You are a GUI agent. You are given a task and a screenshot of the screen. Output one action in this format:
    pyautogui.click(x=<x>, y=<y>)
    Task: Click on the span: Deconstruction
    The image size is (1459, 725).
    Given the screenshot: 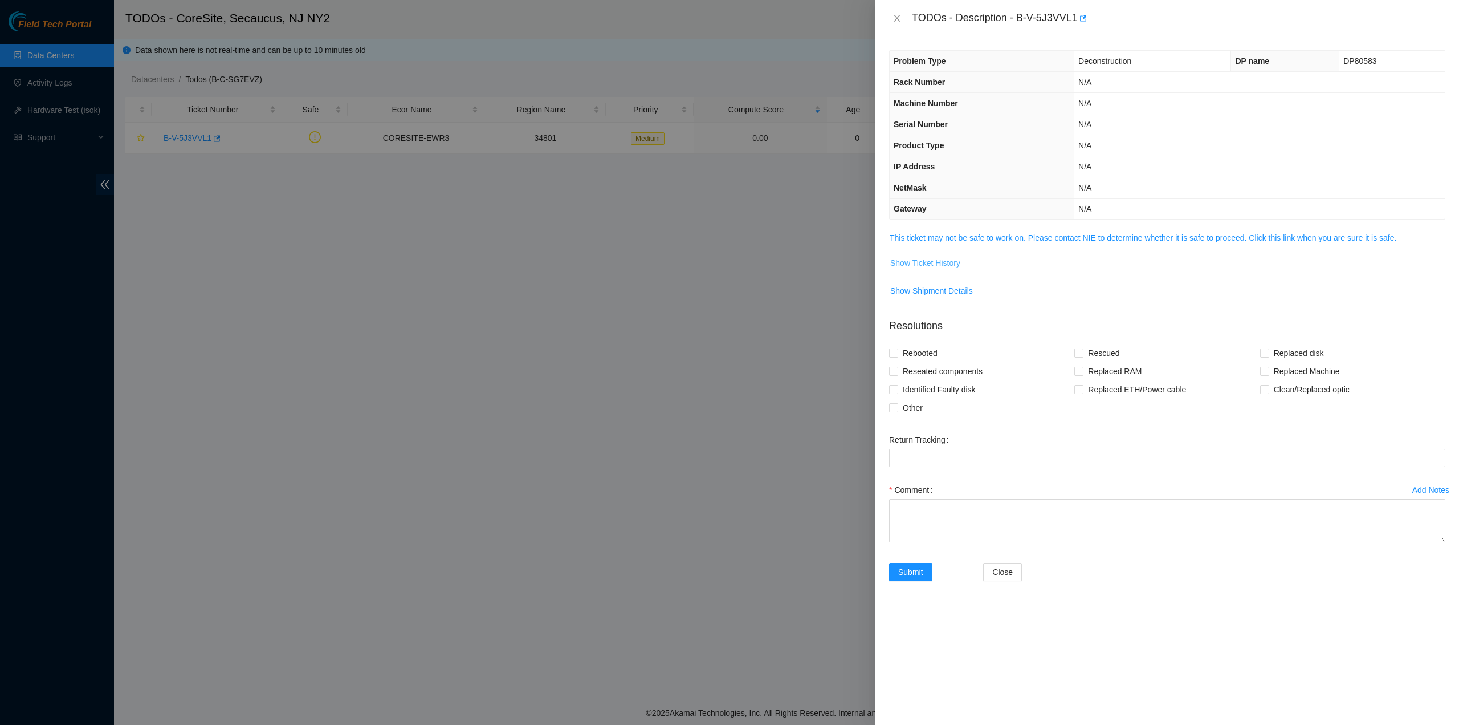 What is the action you would take?
    pyautogui.click(x=1105, y=61)
    